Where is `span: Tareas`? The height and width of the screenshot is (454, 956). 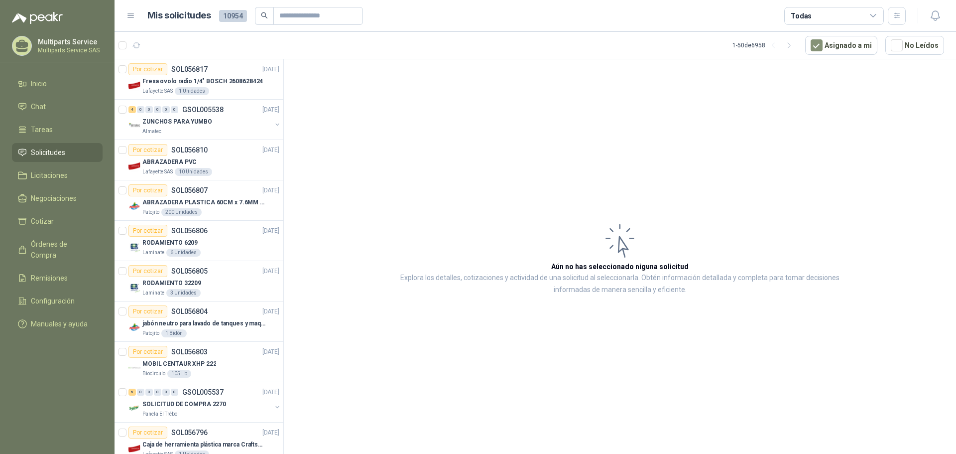 span: Tareas is located at coordinates (42, 130).